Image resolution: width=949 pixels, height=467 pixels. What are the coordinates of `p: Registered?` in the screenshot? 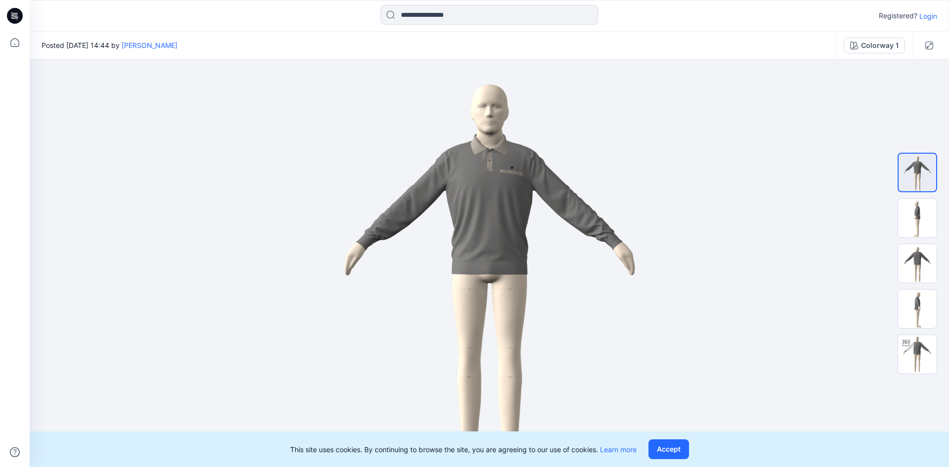 It's located at (898, 16).